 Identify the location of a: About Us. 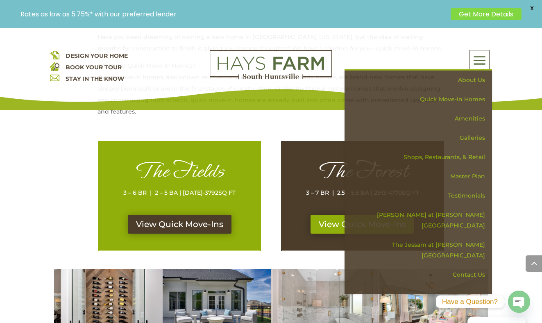
(421, 80).